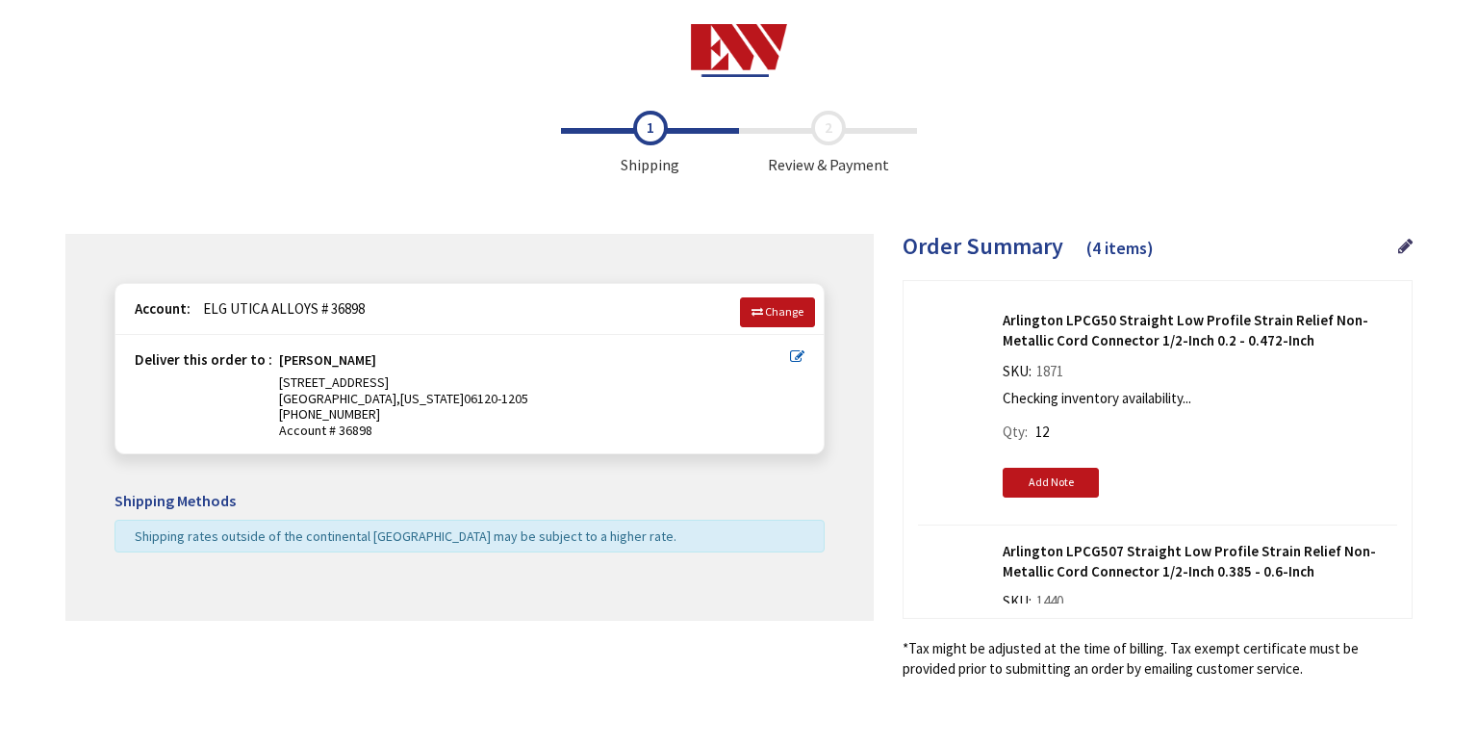 The image size is (1478, 745). Describe the element at coordinates (1050, 600) in the screenshot. I see `span: 1440` at that location.